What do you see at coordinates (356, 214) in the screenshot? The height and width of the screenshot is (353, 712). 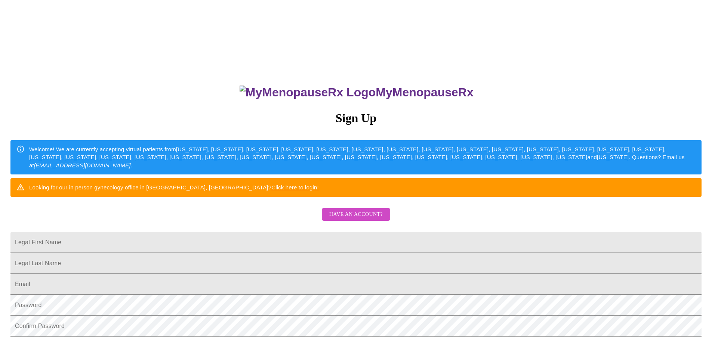 I see `button: Have an account?` at bounding box center [356, 214].